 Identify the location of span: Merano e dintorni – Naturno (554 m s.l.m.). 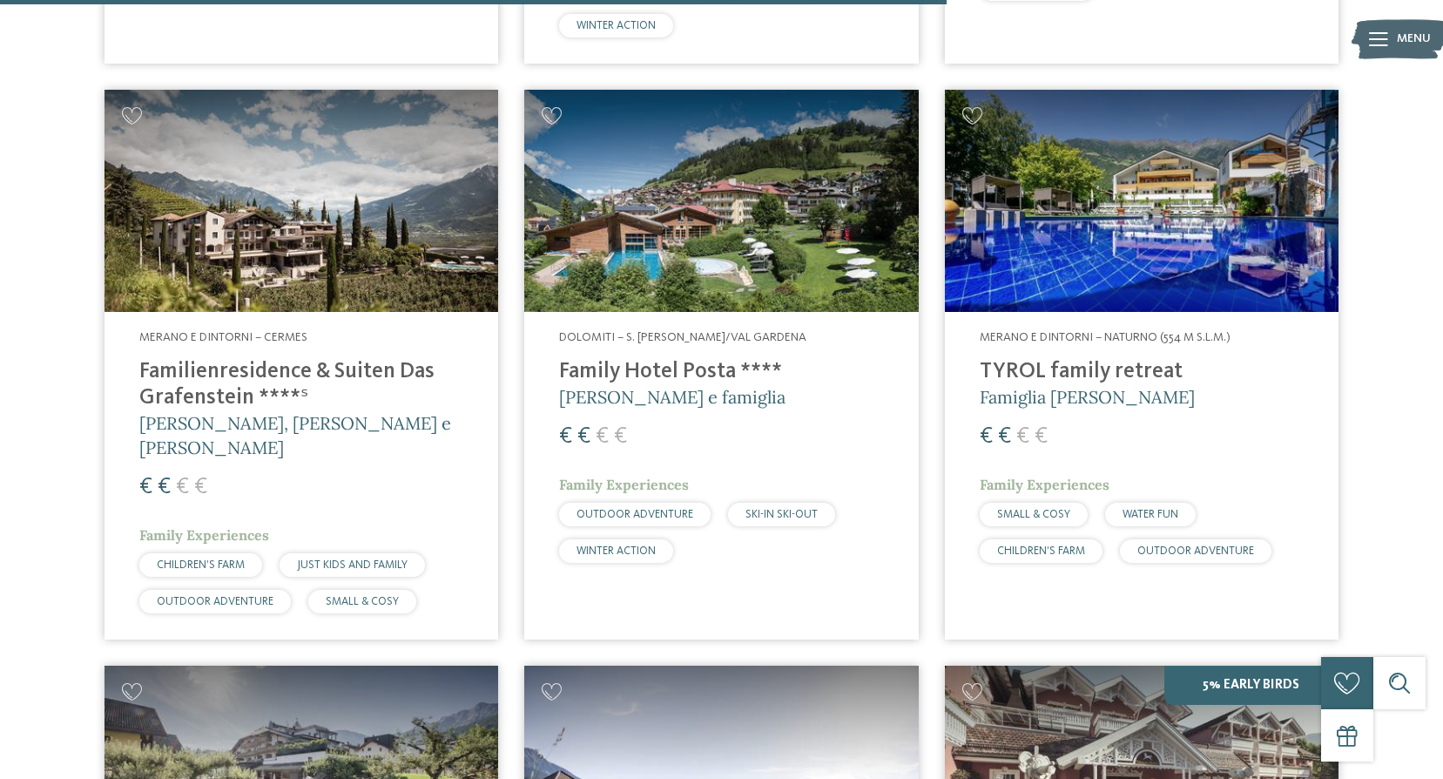
(1105, 337).